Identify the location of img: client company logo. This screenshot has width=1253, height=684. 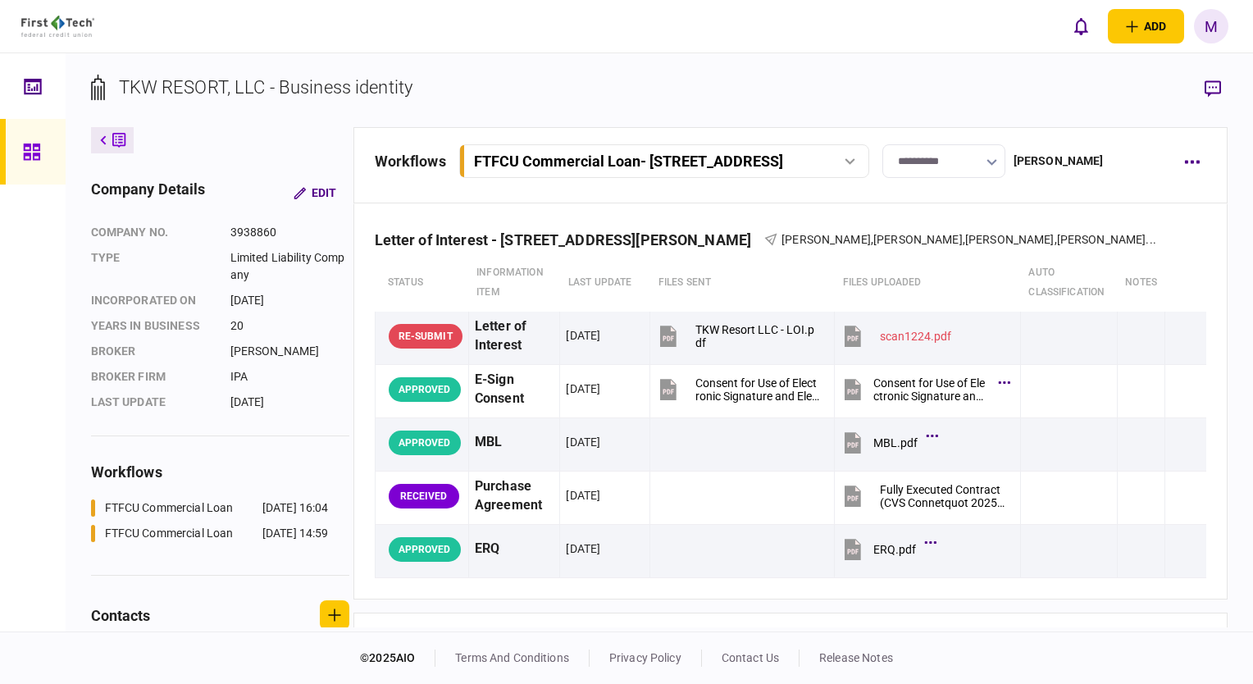
(57, 26).